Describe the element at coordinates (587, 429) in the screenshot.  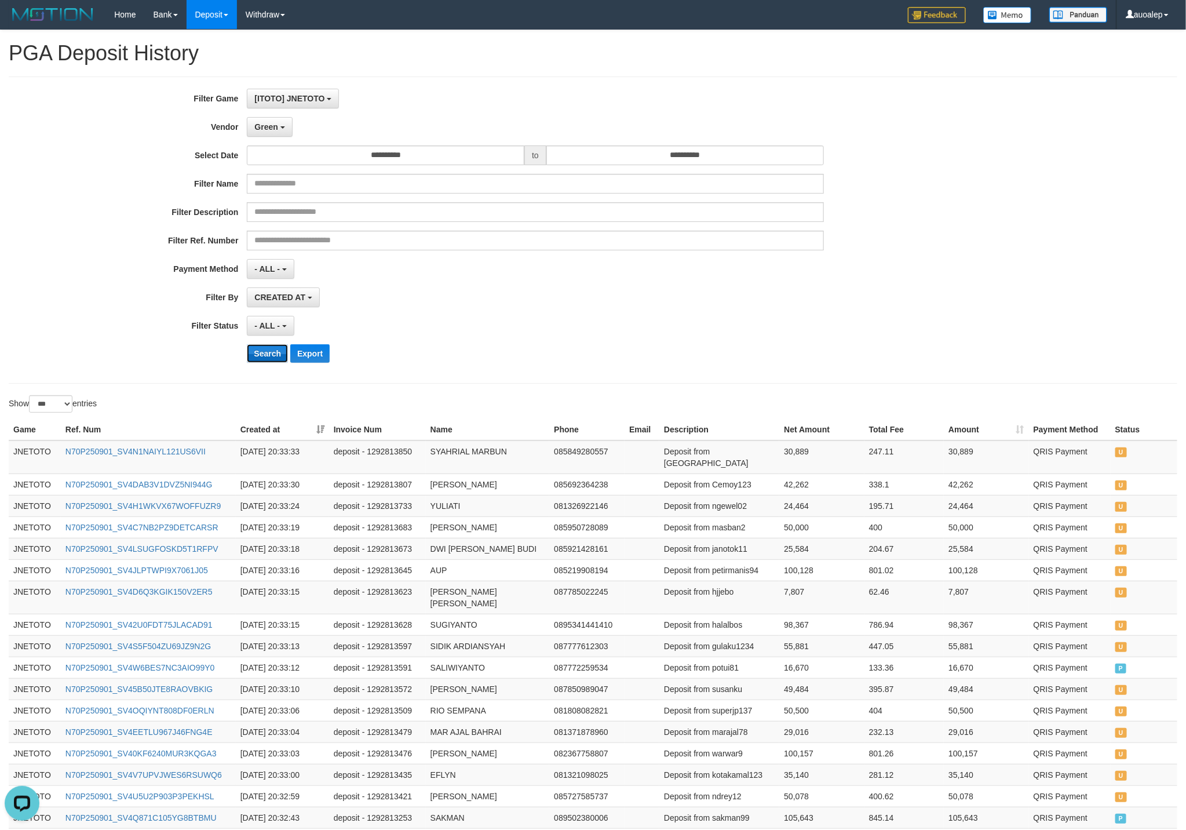
I see `th: Phone` at that location.